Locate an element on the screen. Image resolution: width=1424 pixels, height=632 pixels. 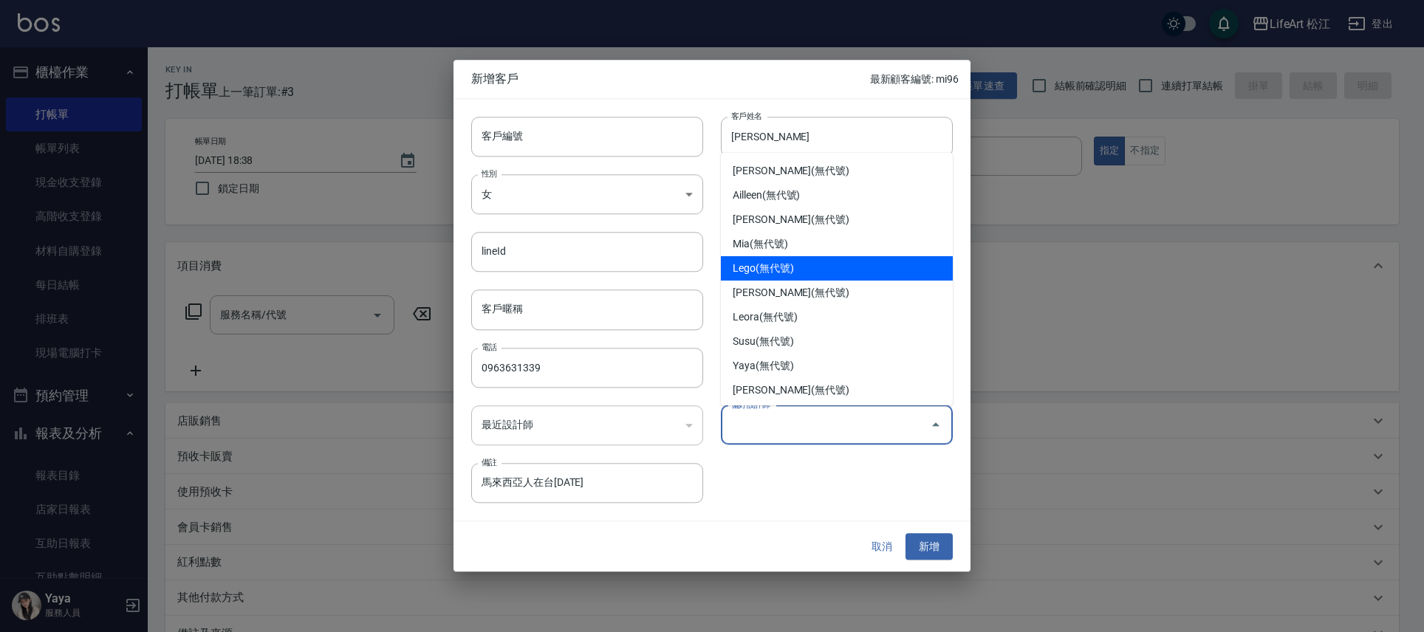
label: 偏好設計師 is located at coordinates (750, 404).